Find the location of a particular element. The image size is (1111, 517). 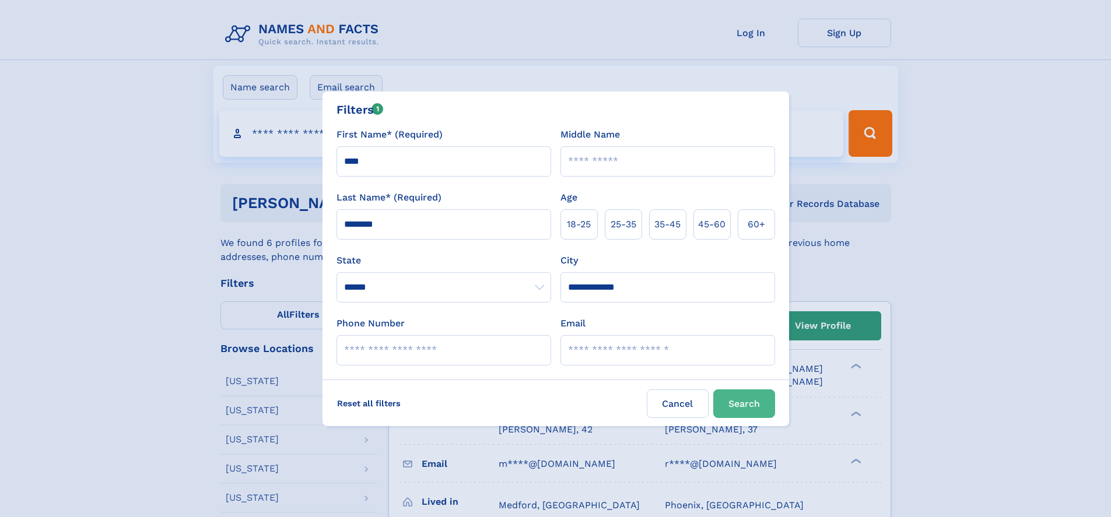

span: 25‑35 is located at coordinates (623, 224).